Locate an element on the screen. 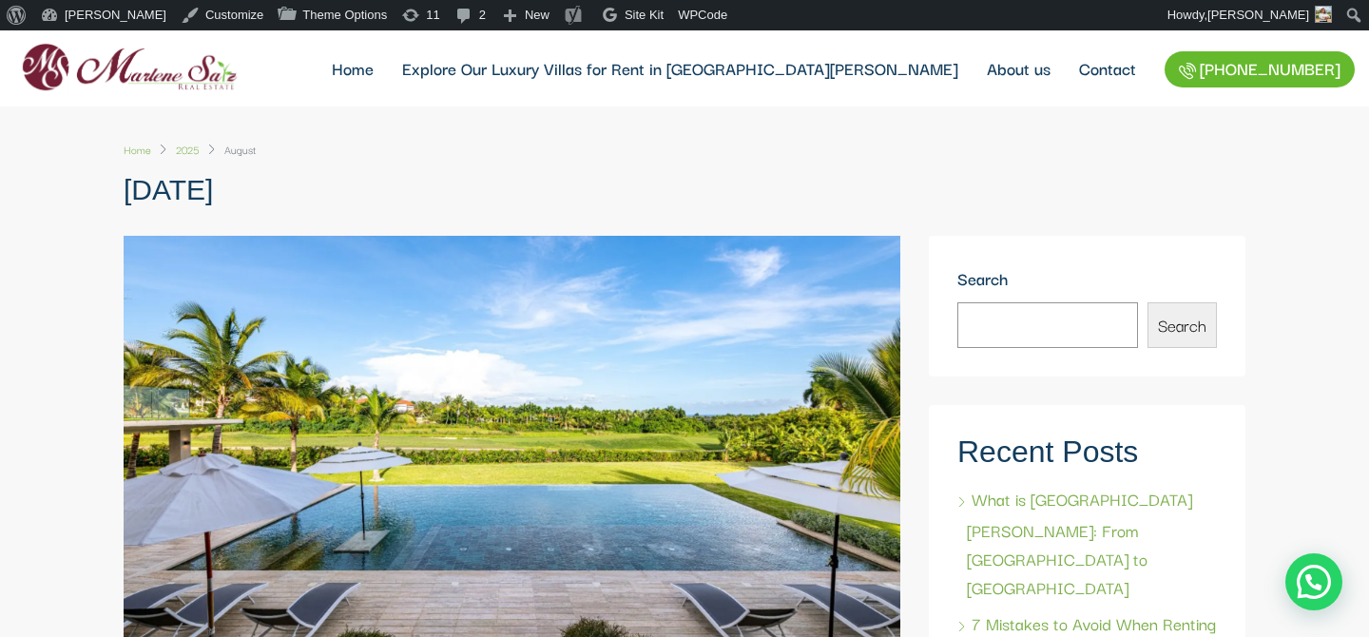 The image size is (1369, 637). a: About us is located at coordinates (1019, 68).